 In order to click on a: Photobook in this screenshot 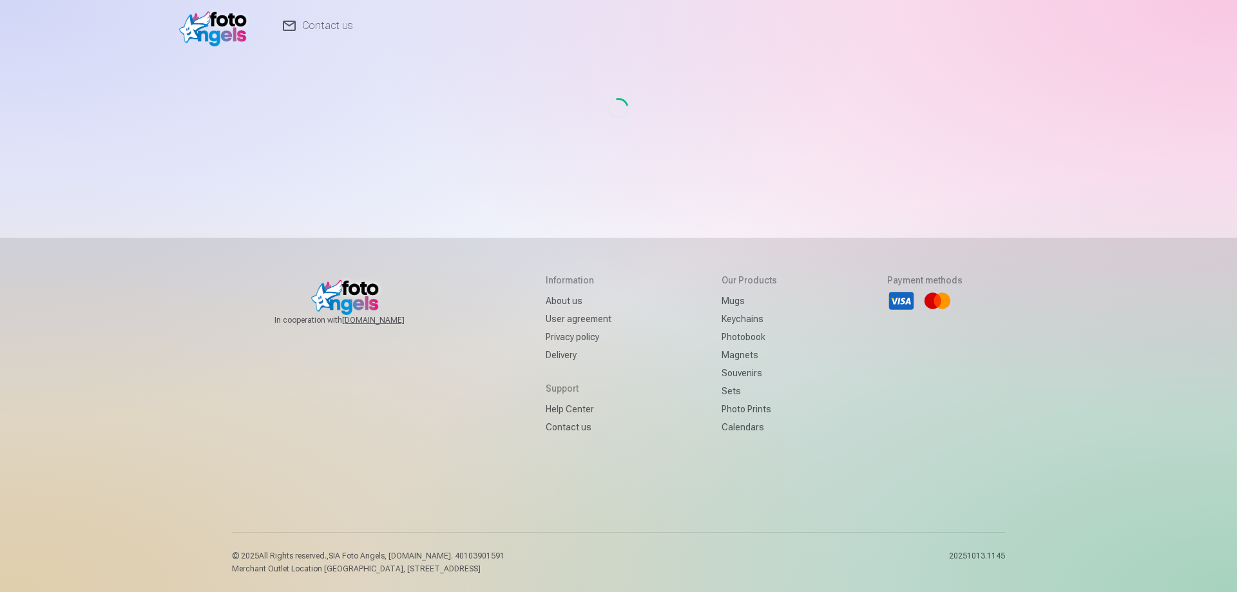, I will do `click(749, 337)`.